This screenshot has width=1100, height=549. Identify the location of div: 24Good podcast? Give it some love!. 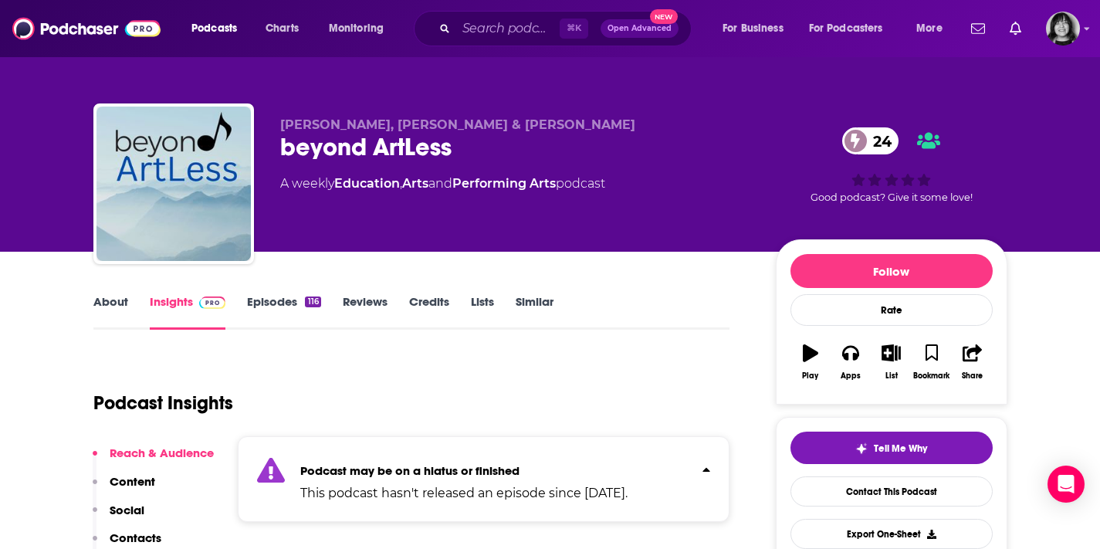
(891, 165).